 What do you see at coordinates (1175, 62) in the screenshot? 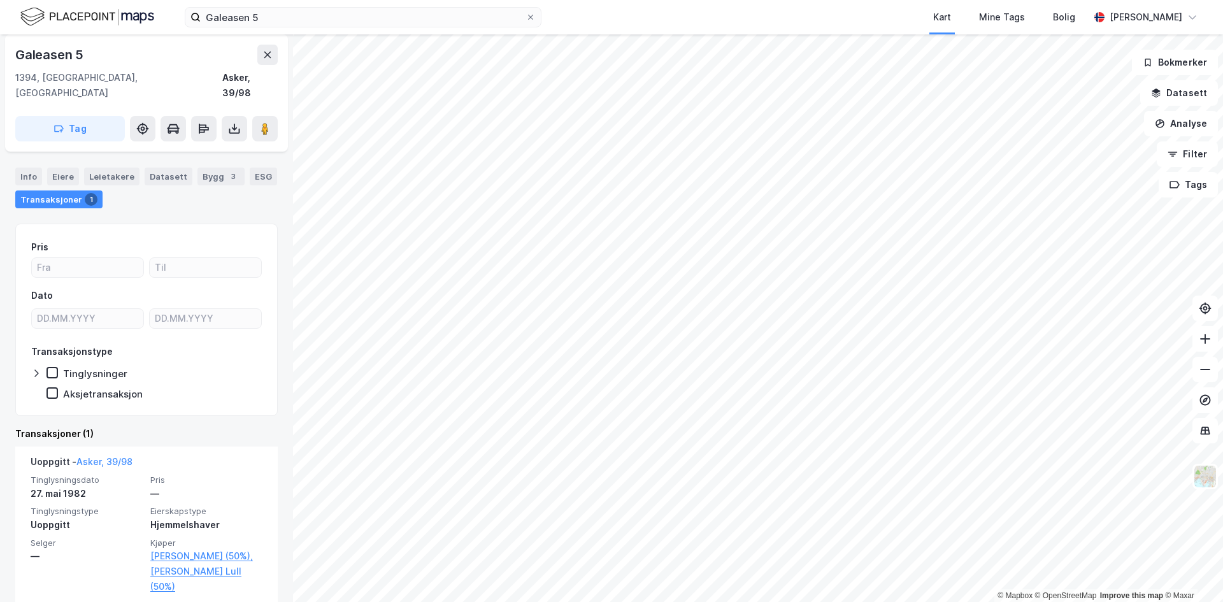
I see `button: Bokmerker` at bounding box center [1175, 62].